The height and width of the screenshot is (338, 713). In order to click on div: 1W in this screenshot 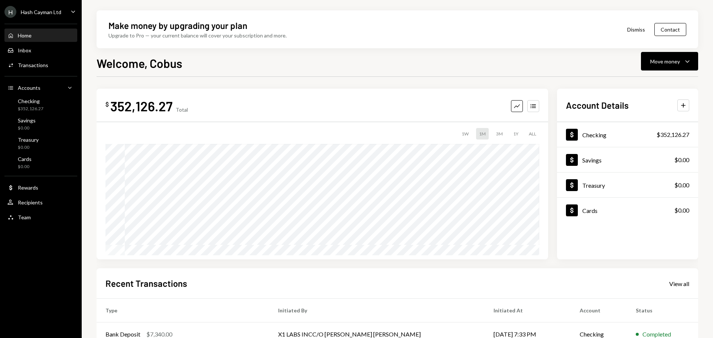, I will do `click(465, 134)`.